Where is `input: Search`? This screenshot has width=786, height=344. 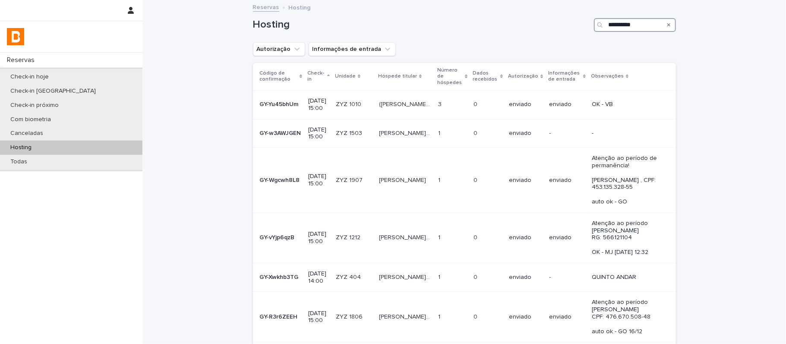
input: Search is located at coordinates (635, 25).